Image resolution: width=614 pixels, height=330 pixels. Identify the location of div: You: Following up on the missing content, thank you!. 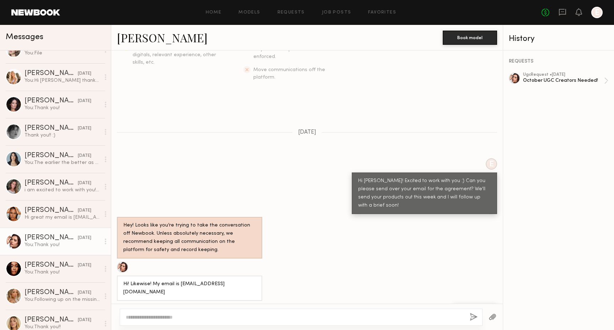
(62, 299).